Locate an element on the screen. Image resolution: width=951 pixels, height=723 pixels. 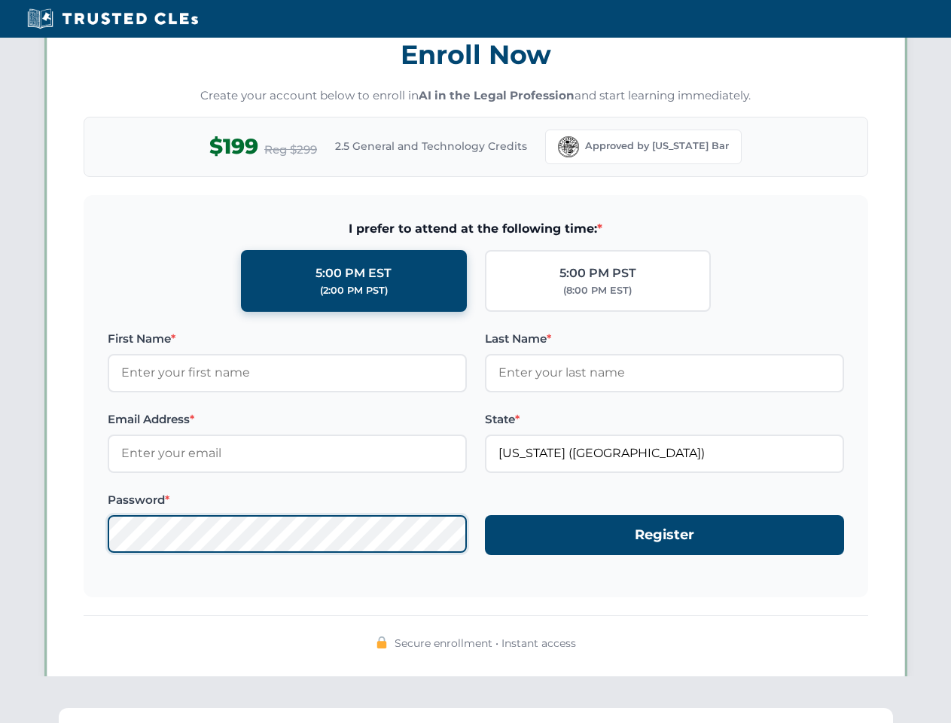
div: 5:00 PM EST is located at coordinates (353, 273).